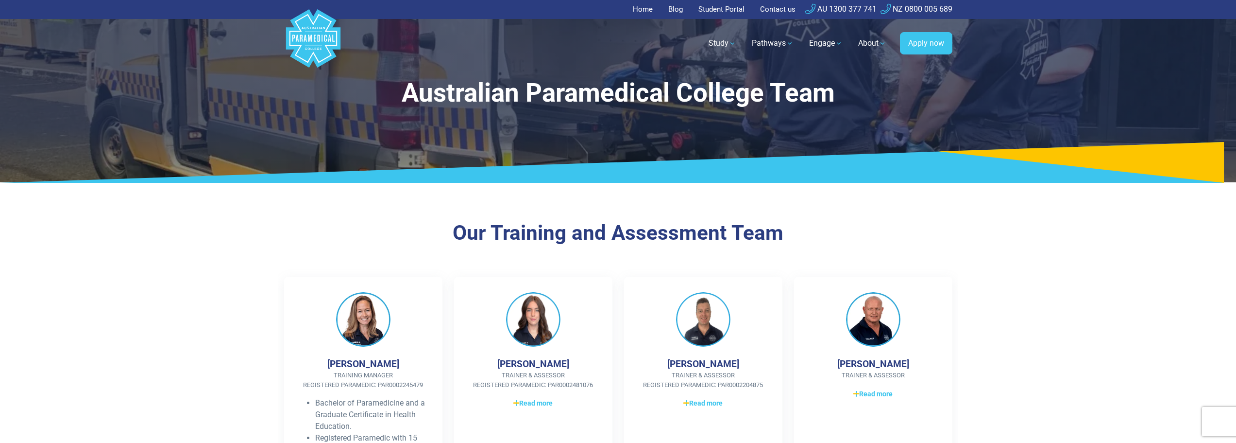 The height and width of the screenshot is (443, 1236). Describe the element at coordinates (533, 319) in the screenshot. I see `img: Betina Ellul` at that location.